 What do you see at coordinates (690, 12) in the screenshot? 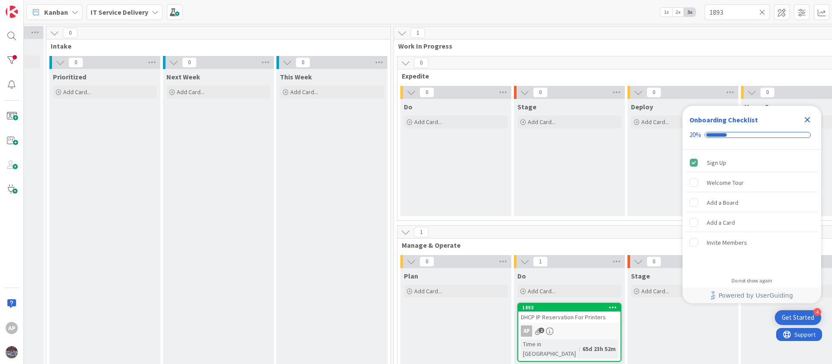
I see `span: 3x` at bounding box center [690, 12].